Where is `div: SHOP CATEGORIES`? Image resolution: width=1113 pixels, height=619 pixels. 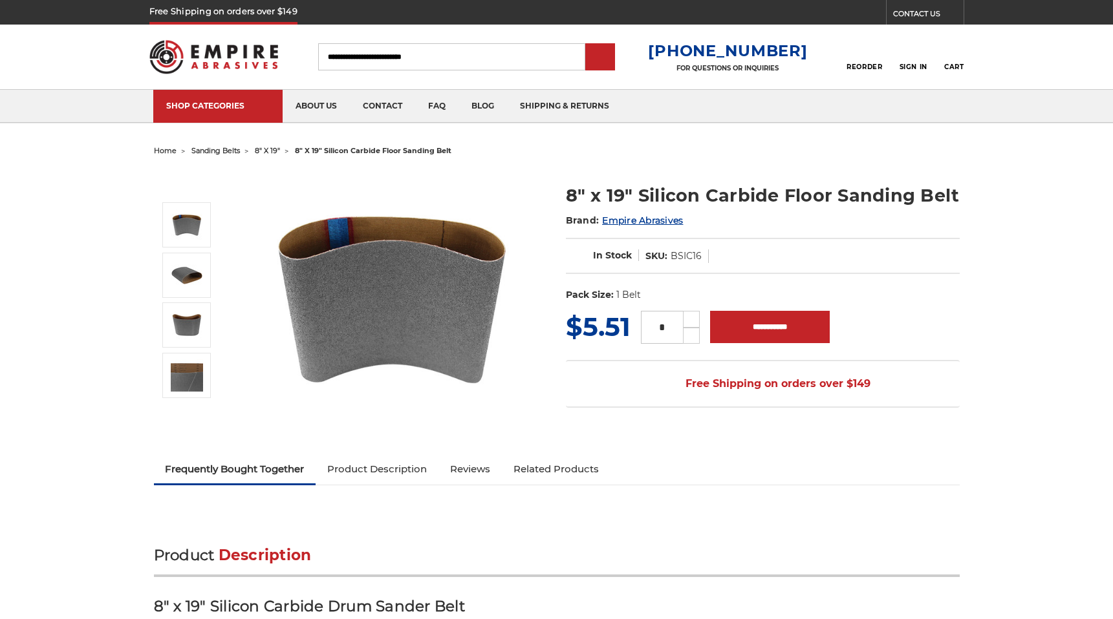 div: SHOP CATEGORIES is located at coordinates (218, 105).